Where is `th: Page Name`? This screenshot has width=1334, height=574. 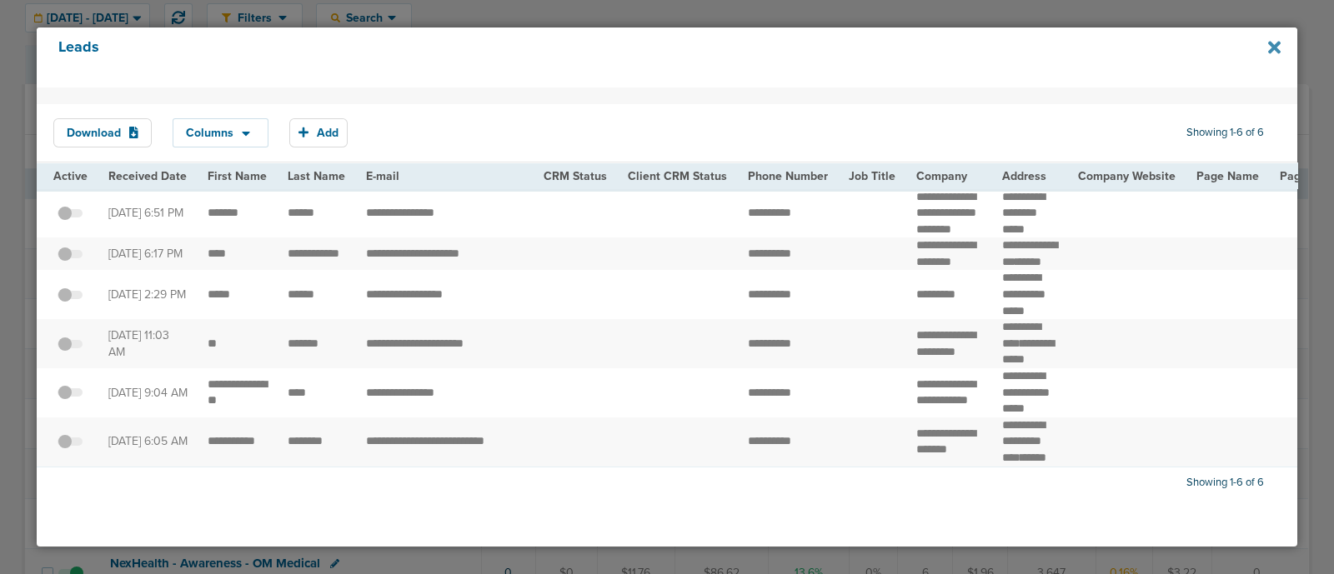 th: Page Name is located at coordinates (1227, 176).